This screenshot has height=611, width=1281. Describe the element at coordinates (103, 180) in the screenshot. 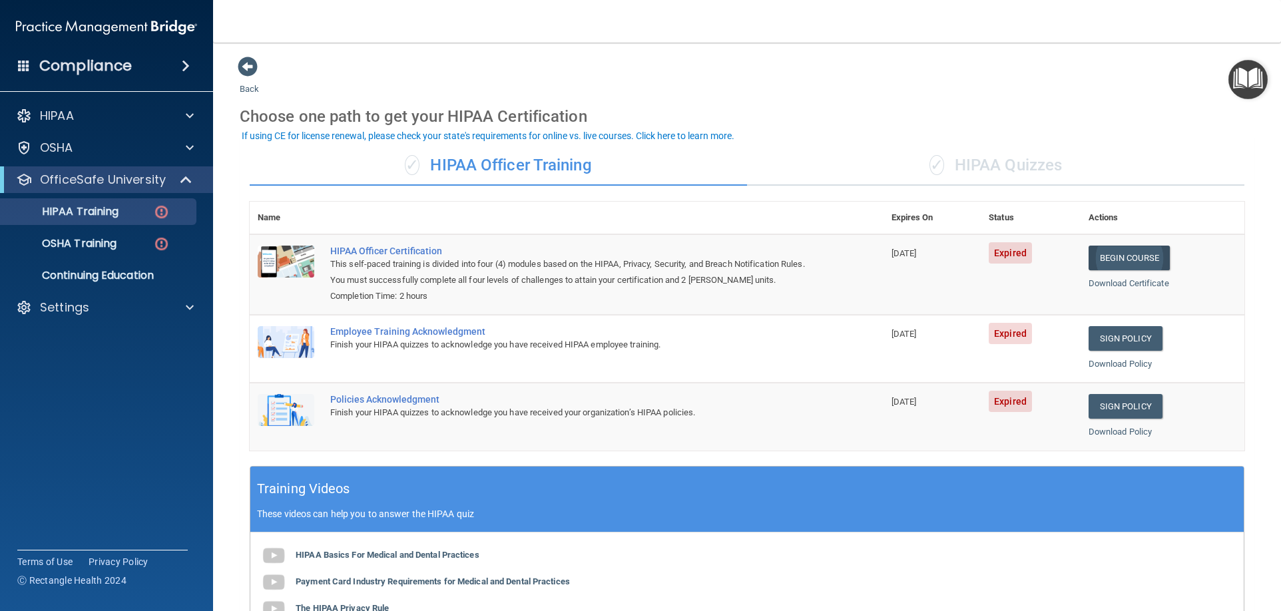

I see `p: OfficeSafe University` at that location.